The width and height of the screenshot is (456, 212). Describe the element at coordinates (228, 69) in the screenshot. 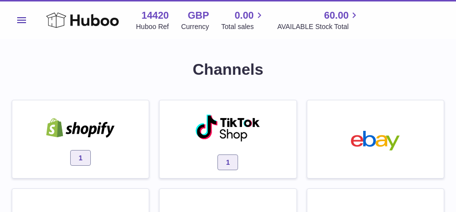

I see `h1: Channels` at that location.